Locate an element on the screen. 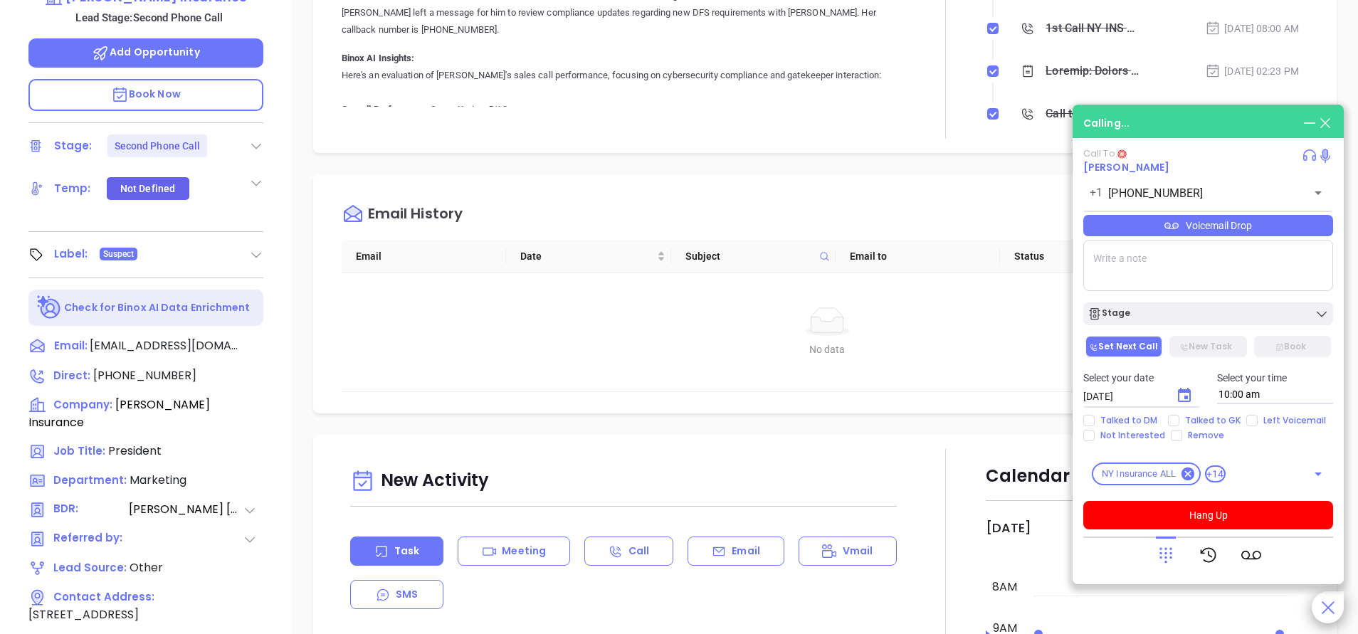 Image resolution: width=1358 pixels, height=634 pixels. span: Date is located at coordinates (586, 256).